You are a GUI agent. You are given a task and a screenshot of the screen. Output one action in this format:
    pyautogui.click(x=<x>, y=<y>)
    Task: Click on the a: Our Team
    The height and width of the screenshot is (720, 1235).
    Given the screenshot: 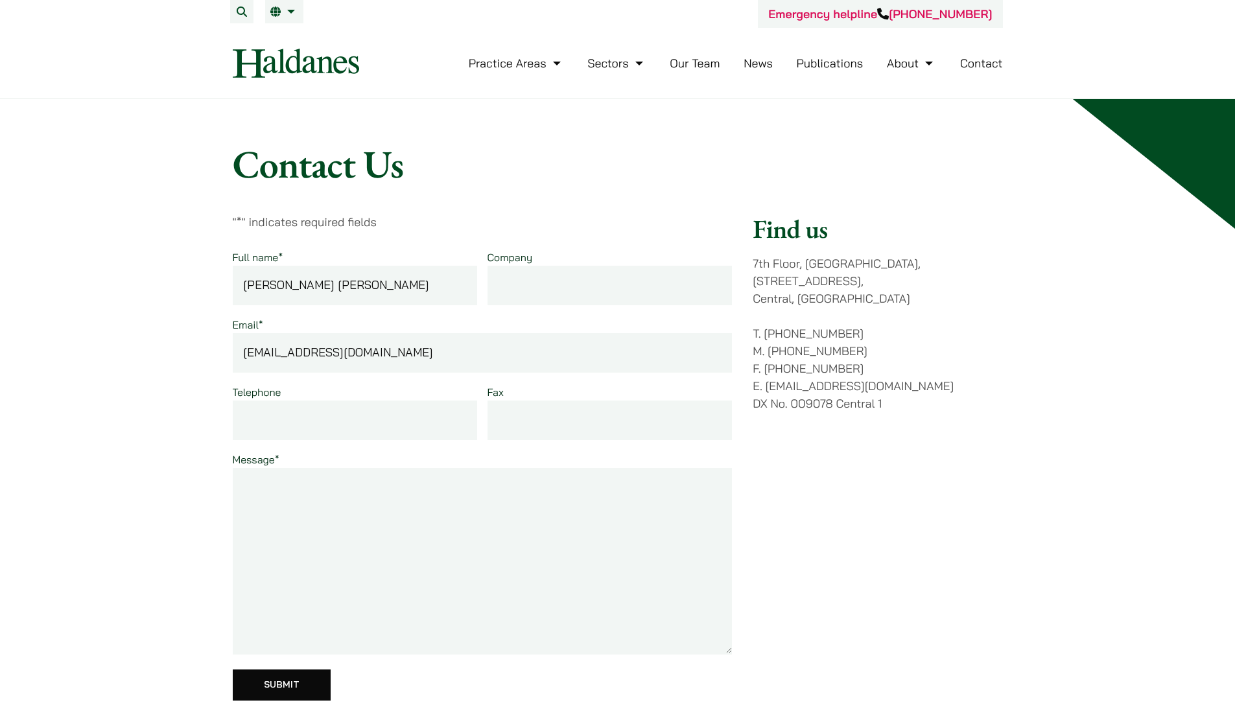 What is the action you would take?
    pyautogui.click(x=694, y=63)
    